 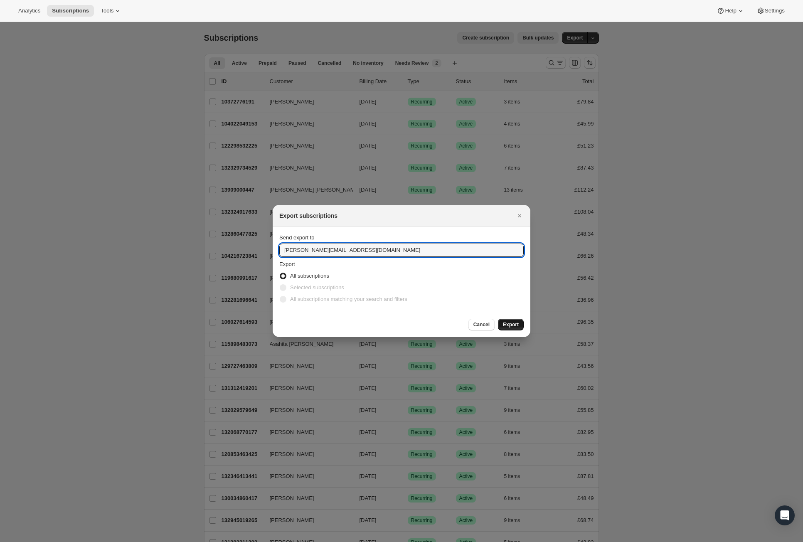 I want to click on h2: Export subscriptions, so click(x=308, y=216).